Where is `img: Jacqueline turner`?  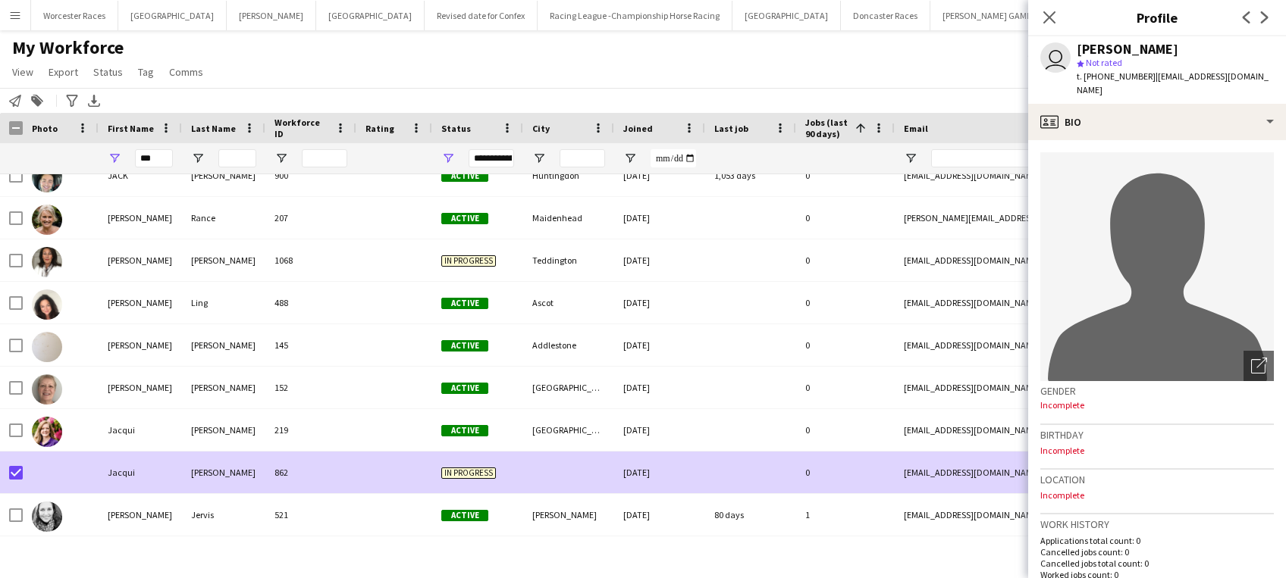
img: Jacqueline turner is located at coordinates (47, 347).